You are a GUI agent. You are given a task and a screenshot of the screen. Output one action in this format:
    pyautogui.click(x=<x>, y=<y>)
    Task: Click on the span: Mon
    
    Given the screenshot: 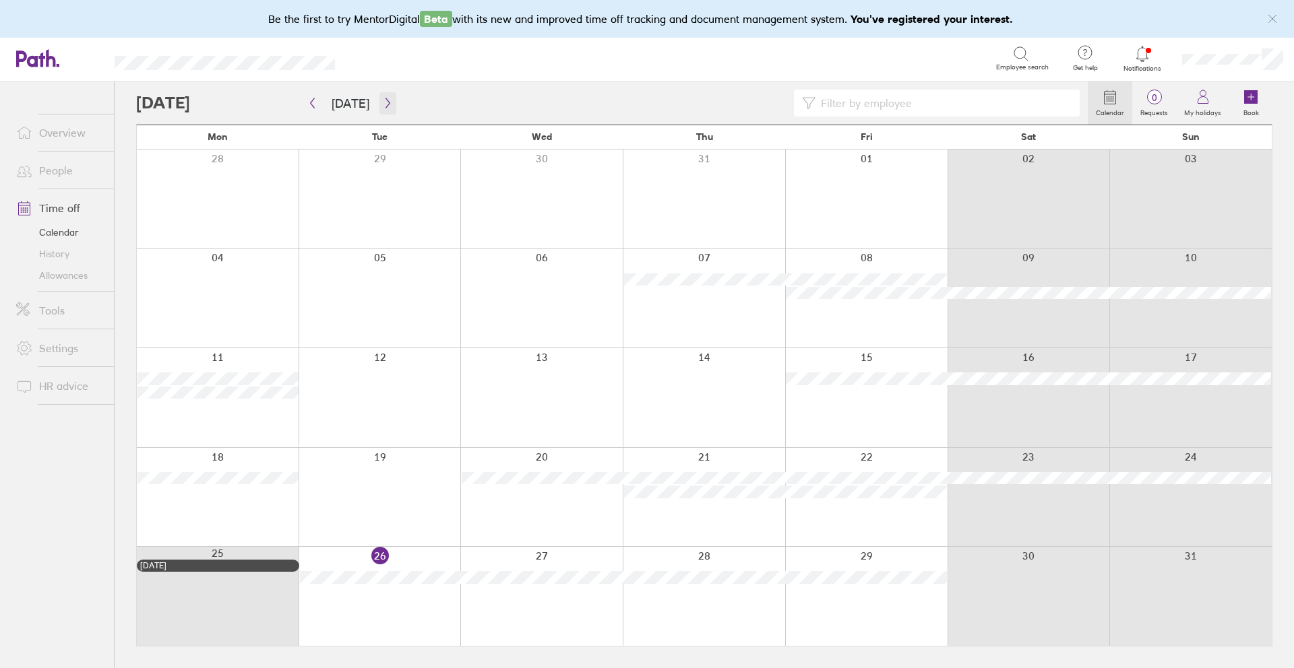 What is the action you would take?
    pyautogui.click(x=218, y=137)
    